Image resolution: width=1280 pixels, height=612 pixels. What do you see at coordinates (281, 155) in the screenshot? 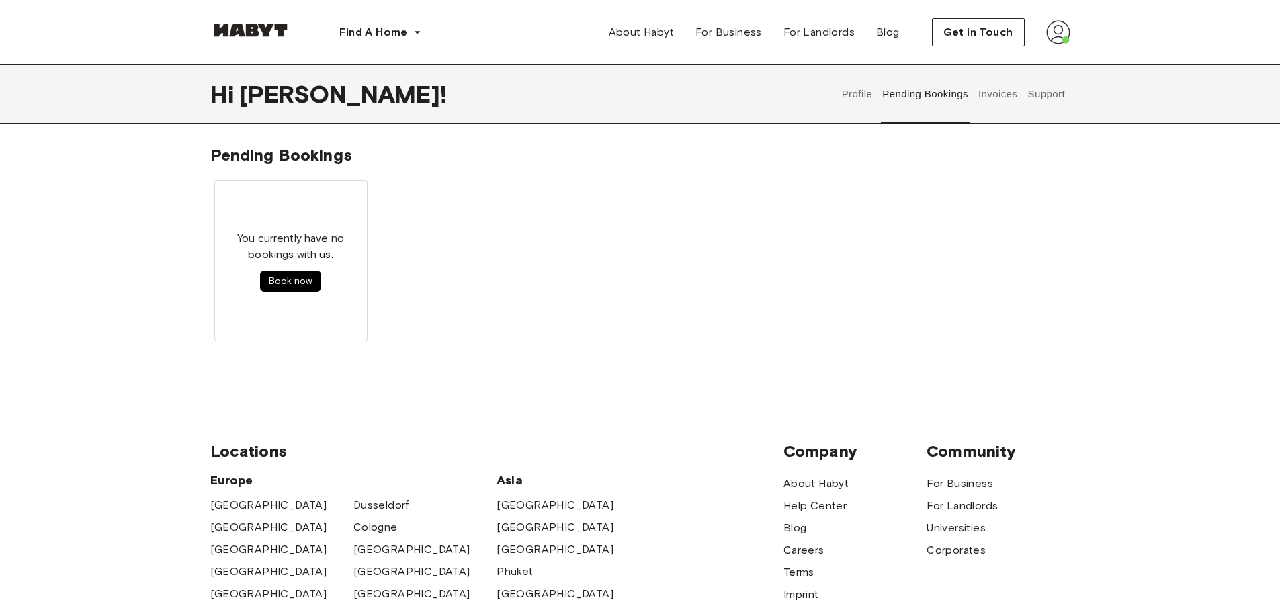
I see `span: Pending Bookings` at bounding box center [281, 155].